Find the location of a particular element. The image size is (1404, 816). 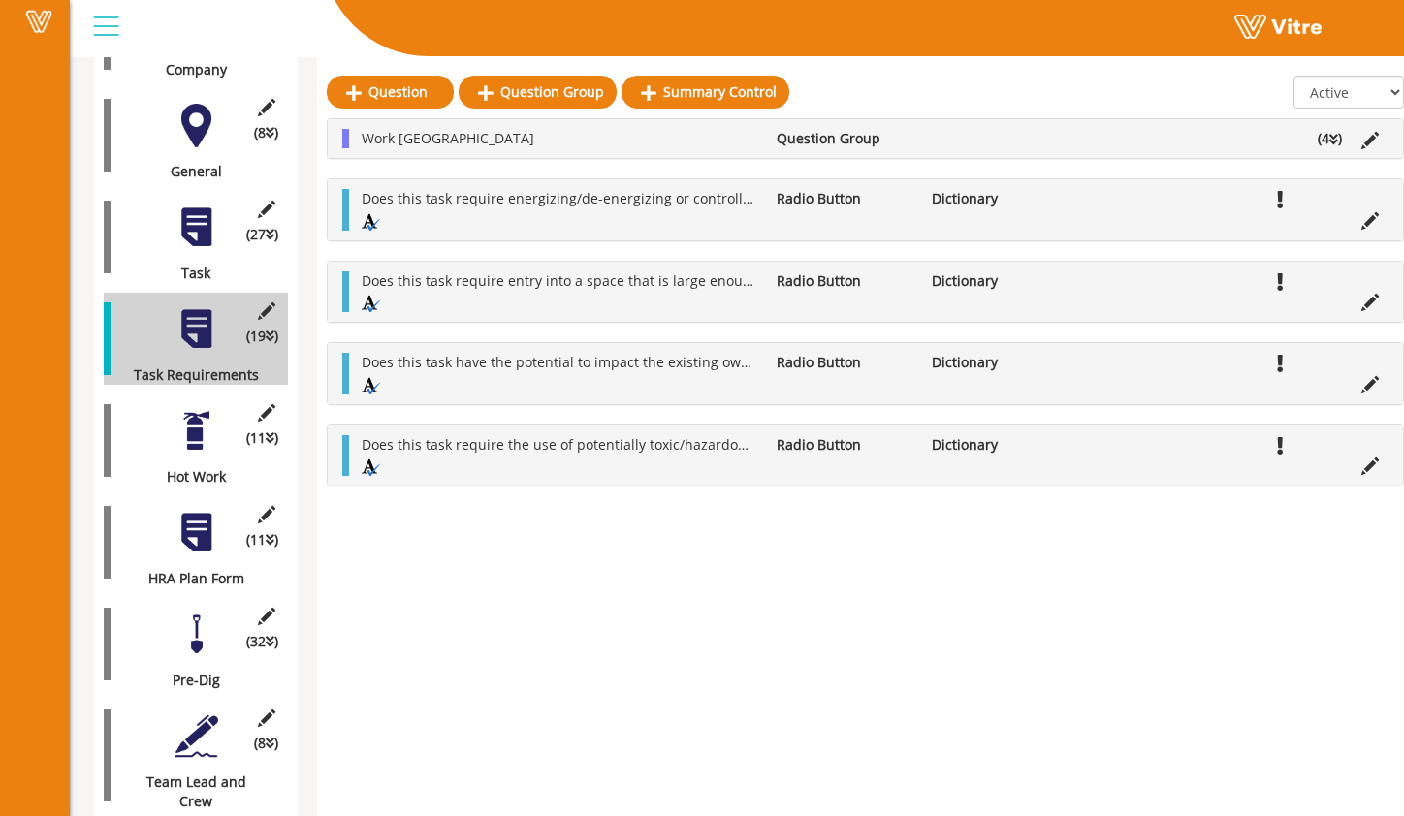

span: (19 ) is located at coordinates (262, 336).